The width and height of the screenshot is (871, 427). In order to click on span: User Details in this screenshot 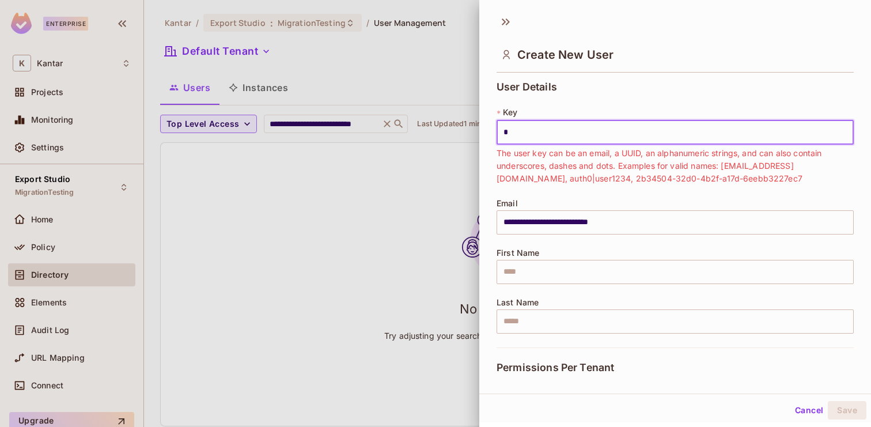, I will do `click(526, 87)`.